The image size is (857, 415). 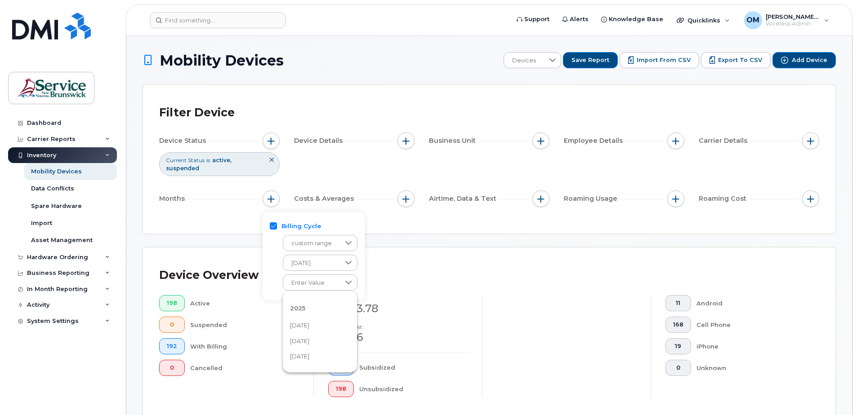 What do you see at coordinates (301, 226) in the screenshot?
I see `label: Billing Cycle` at bounding box center [301, 226].